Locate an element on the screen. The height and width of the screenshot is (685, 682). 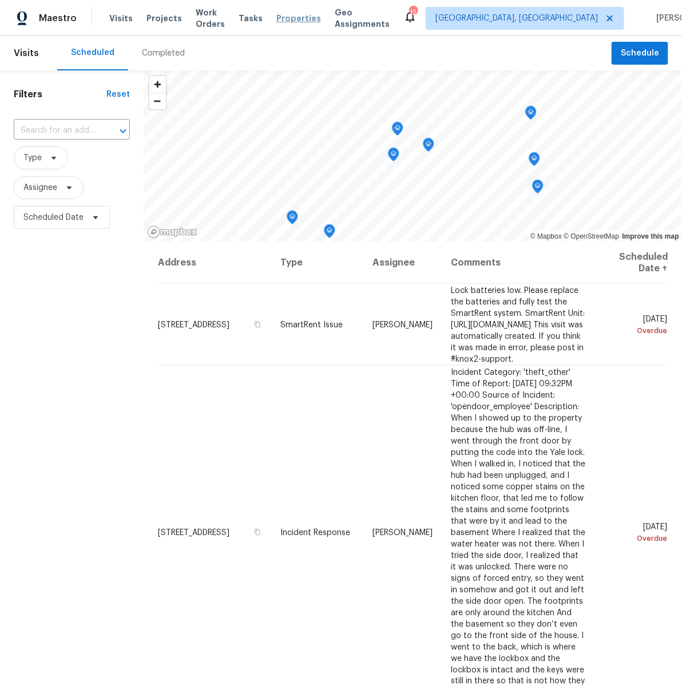
span: Maestro is located at coordinates (58, 18).